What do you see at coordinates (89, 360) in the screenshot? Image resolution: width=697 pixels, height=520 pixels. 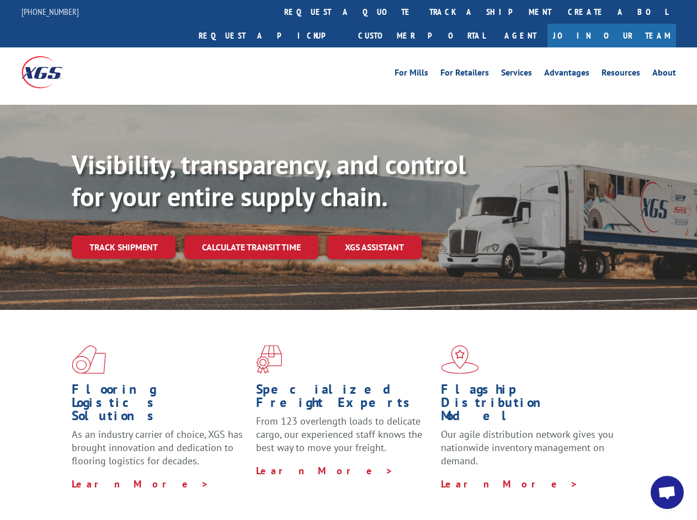 I see `img: xgs-icon-total-supply-chain-intelligence-red` at bounding box center [89, 360].